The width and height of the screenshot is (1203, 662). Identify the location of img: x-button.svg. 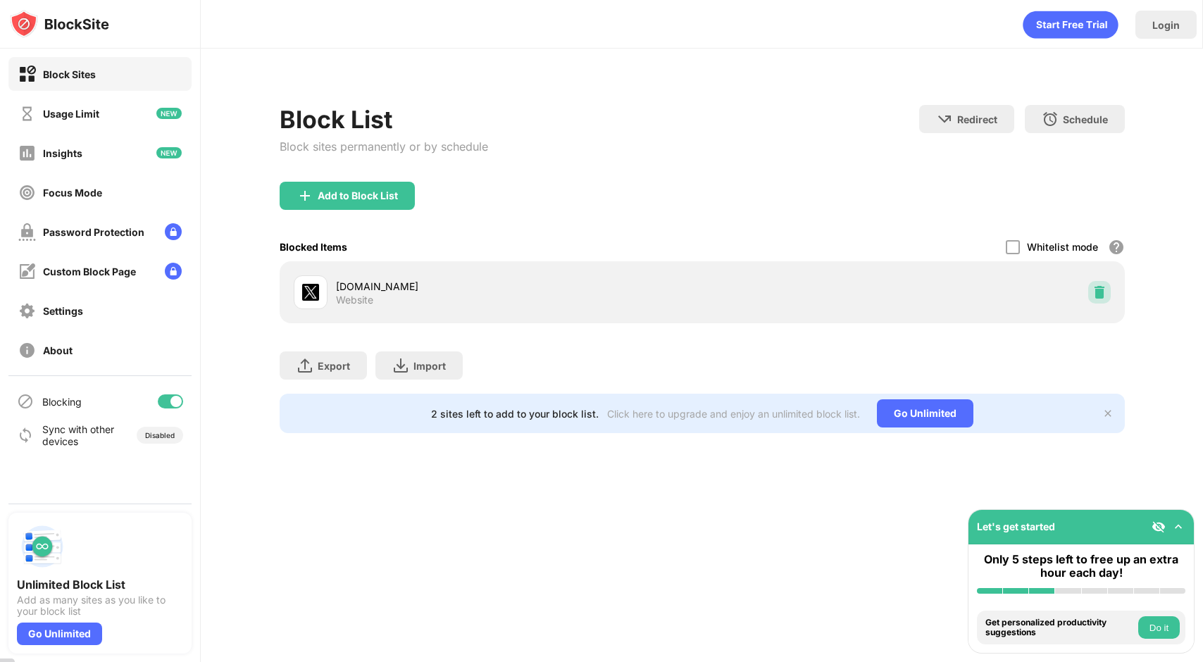
(1108, 413).